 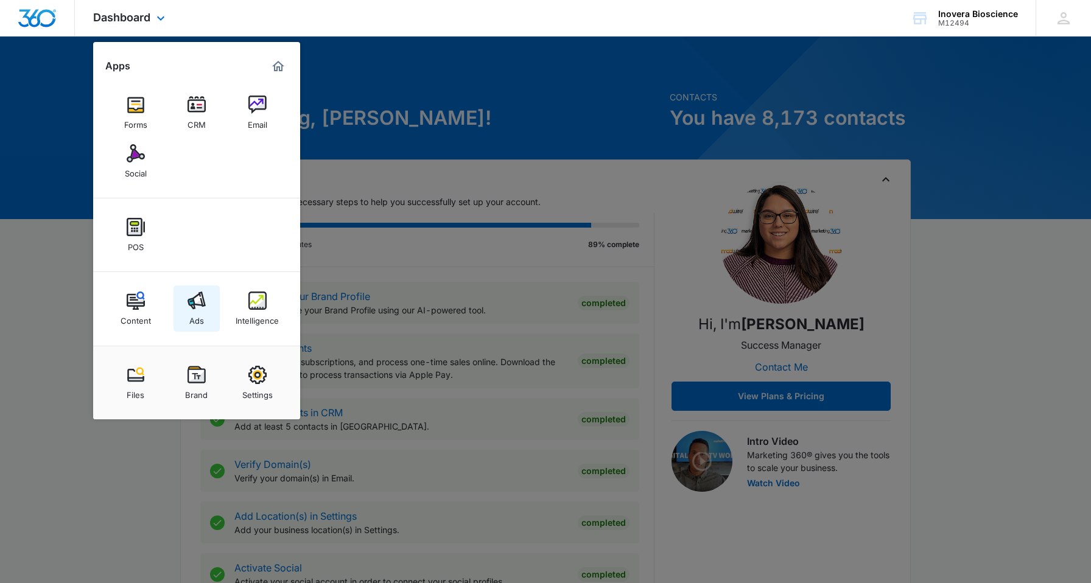 I want to click on a: Forms, so click(x=136, y=113).